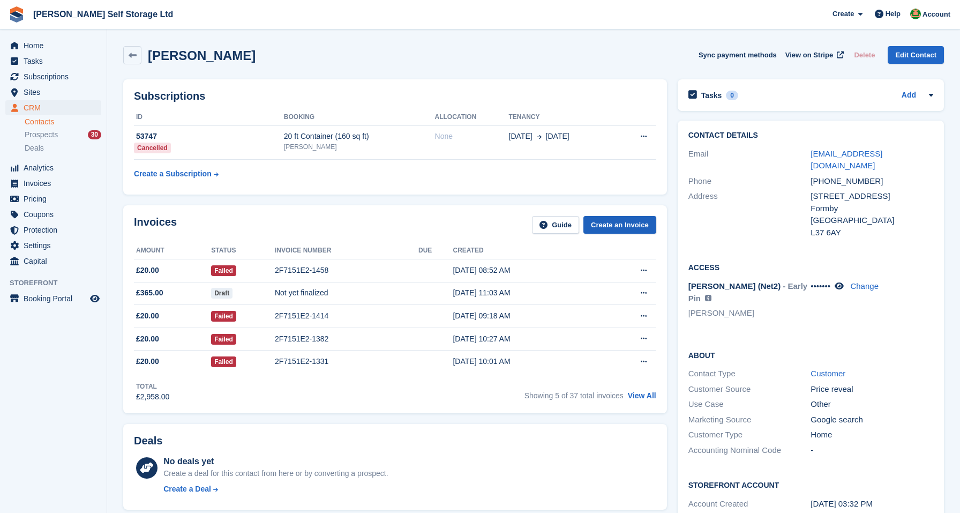 This screenshot has width=960, height=513. I want to click on span: Sites, so click(56, 92).